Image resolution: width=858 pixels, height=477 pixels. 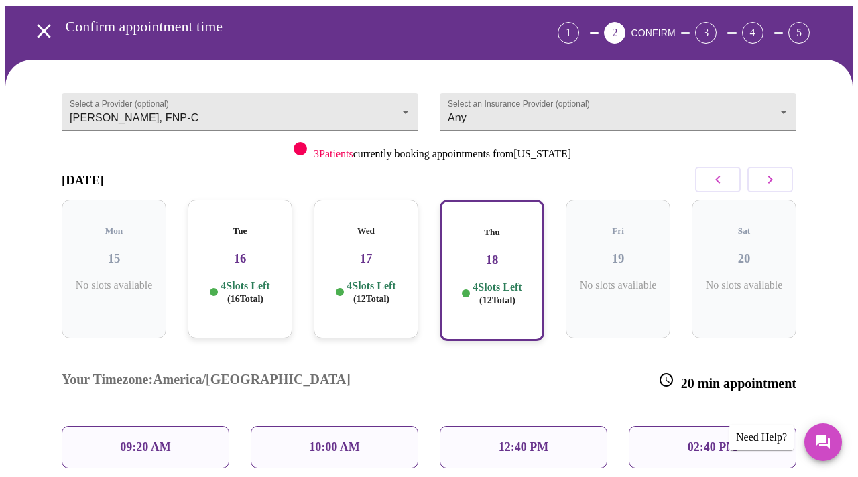 I want to click on div: 3, so click(x=706, y=33).